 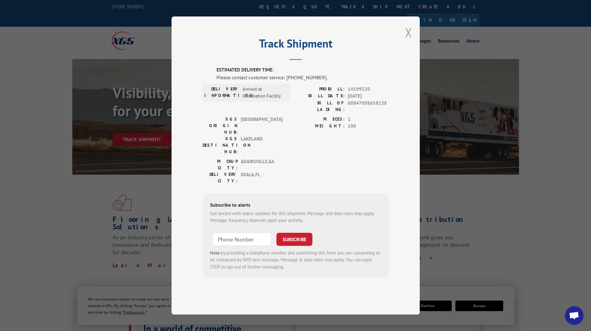 I want to click on button: SUBSCRIBE, so click(x=295, y=239).